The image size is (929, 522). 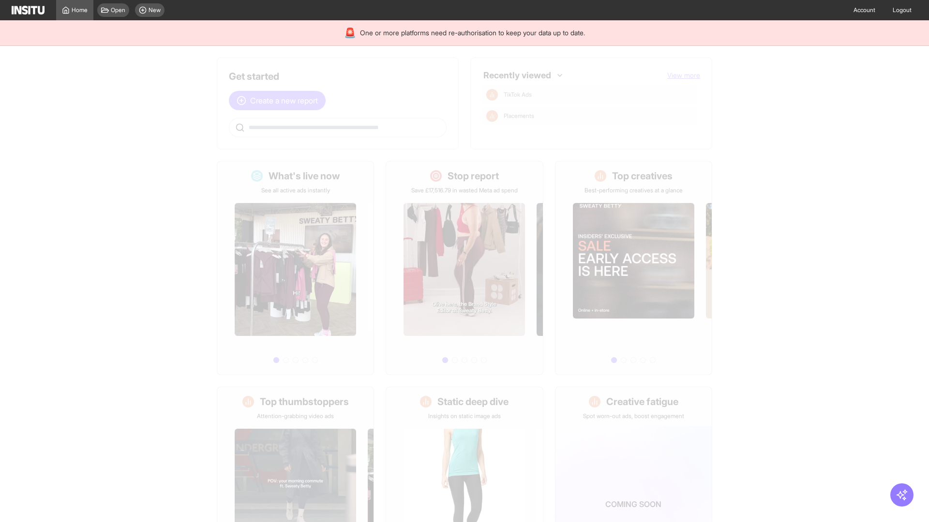 What do you see at coordinates (79, 10) in the screenshot?
I see `span: Home` at bounding box center [79, 10].